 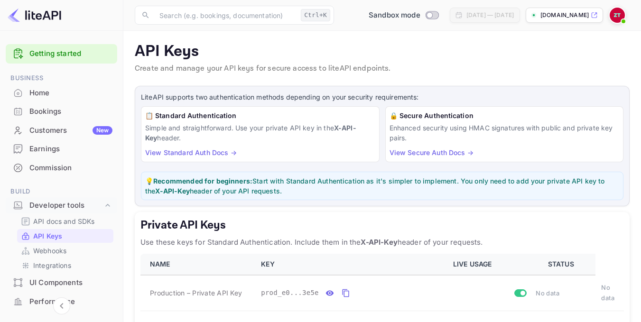 What do you see at coordinates (505, 133) in the screenshot?
I see `p: Enhanced security using HMAC signatures with public and private key pairs.` at bounding box center [505, 133].